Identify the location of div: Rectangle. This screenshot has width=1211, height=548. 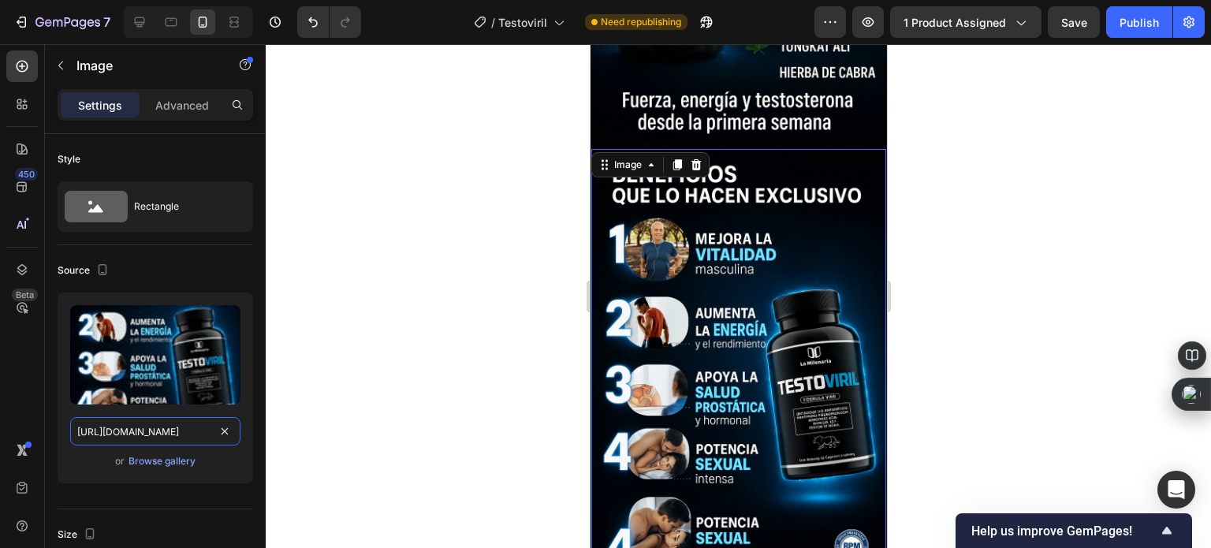
(182, 207).